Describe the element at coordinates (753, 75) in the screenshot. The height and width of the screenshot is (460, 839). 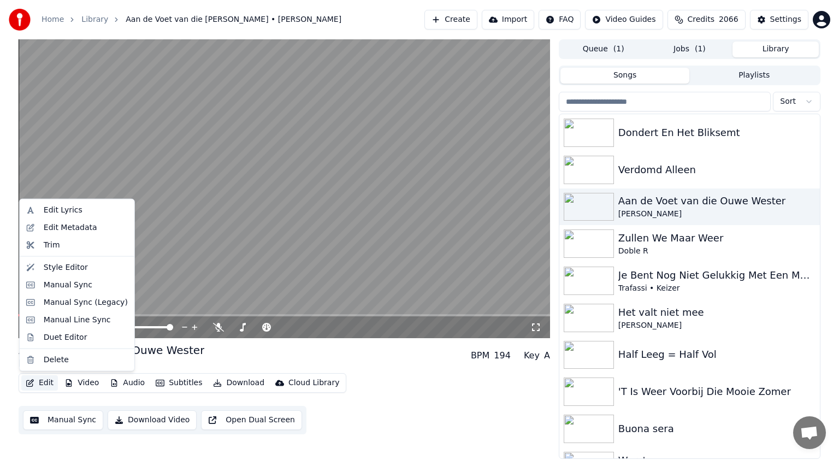
I see `button: Playlists` at that location.